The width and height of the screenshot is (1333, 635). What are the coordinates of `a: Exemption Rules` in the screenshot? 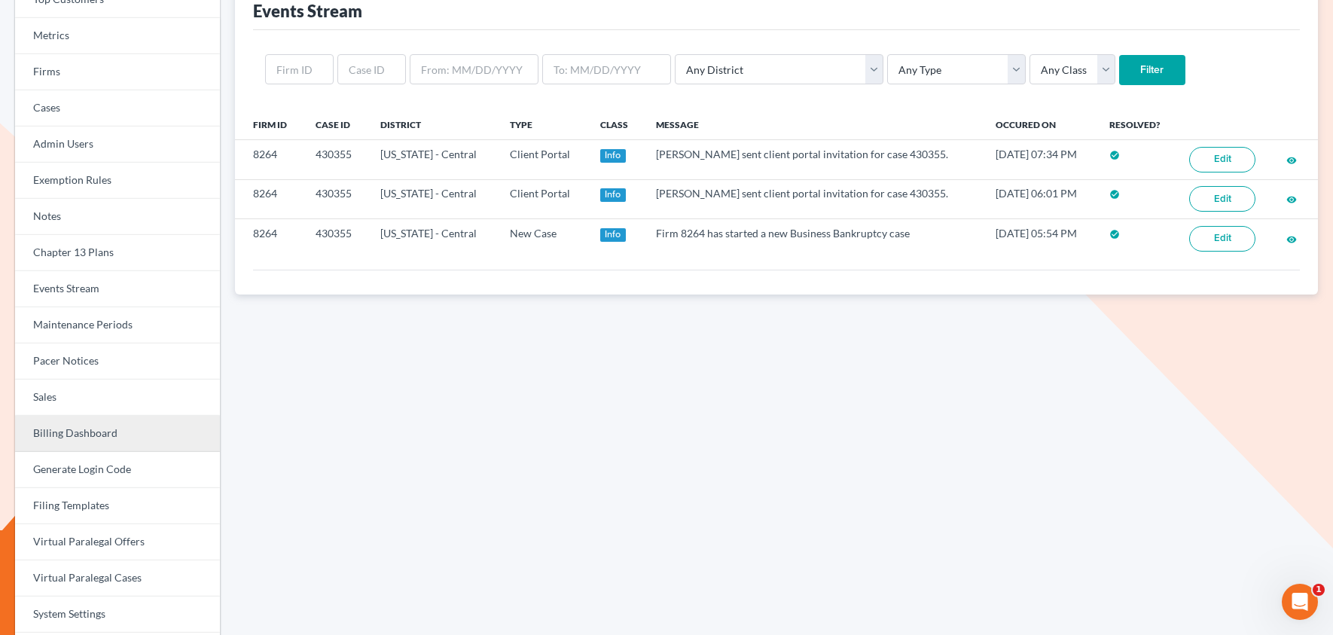 It's located at (118, 181).